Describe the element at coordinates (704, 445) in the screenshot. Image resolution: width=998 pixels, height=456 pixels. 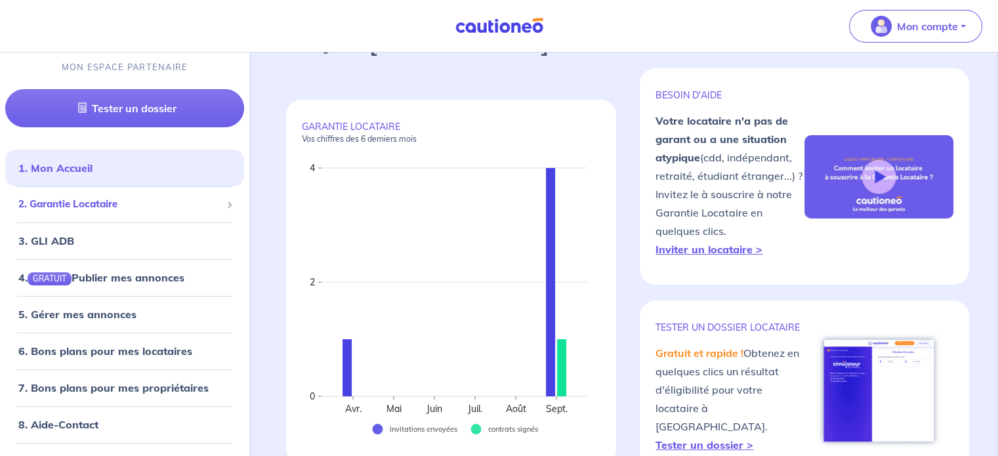
I see `a: Tester un dossier >` at that location.